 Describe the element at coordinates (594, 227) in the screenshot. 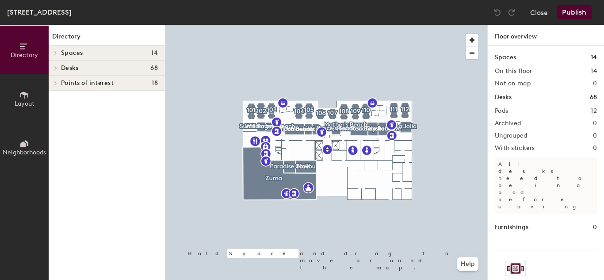

I see `h1: 0` at that location.